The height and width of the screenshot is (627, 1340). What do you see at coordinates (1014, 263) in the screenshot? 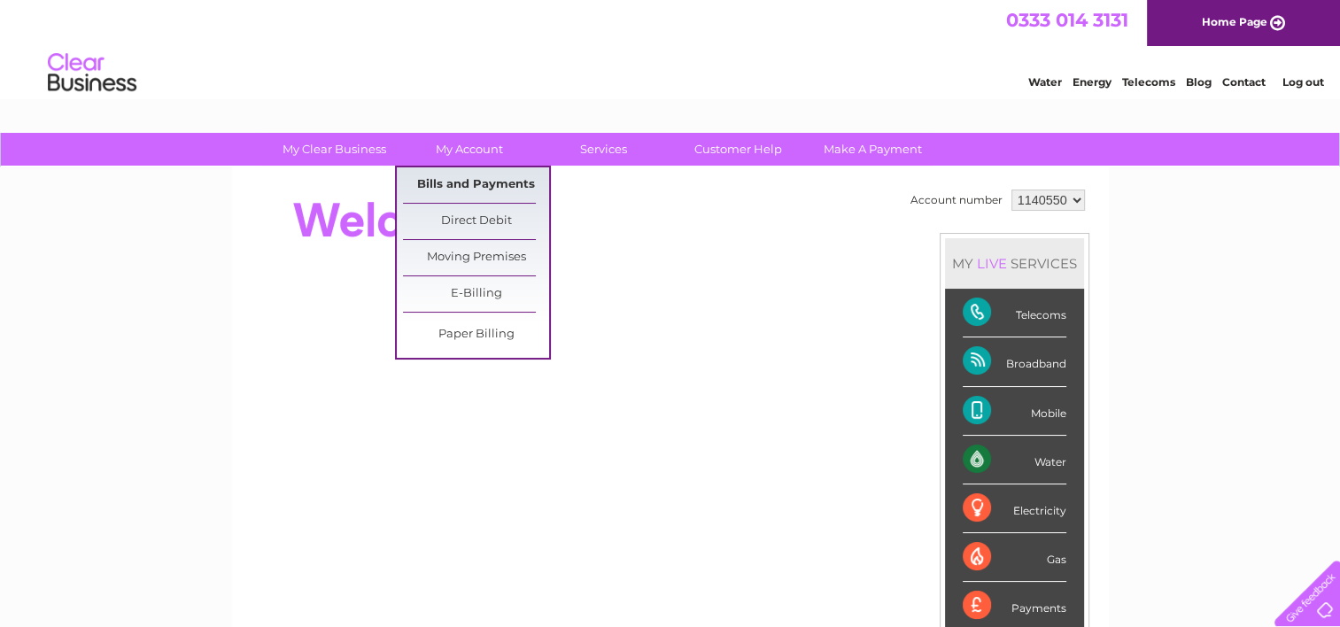
I see `div: MY SERVICES` at bounding box center [1014, 263].